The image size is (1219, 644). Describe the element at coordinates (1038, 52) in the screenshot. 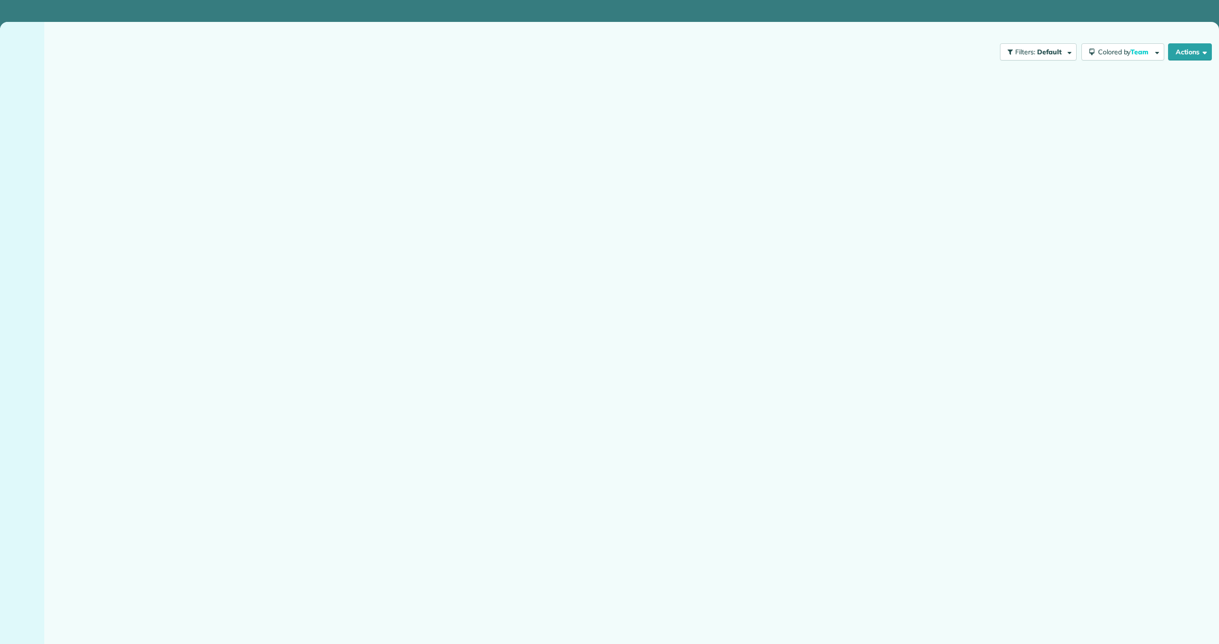

I see `button: Filters: Default` at that location.